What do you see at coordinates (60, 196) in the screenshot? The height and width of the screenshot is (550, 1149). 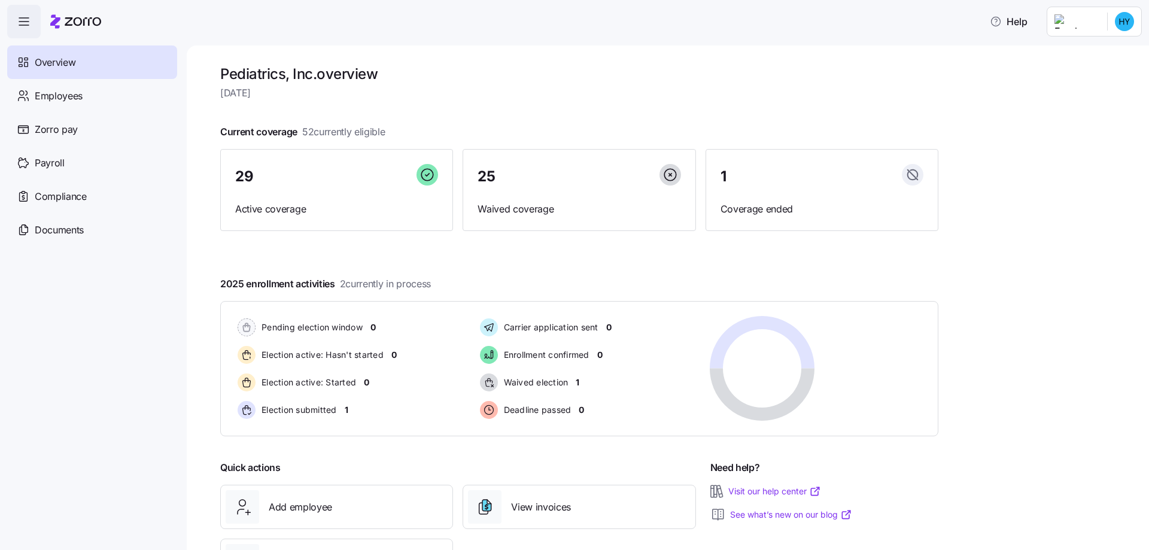 I see `span: Compliance` at bounding box center [60, 196].